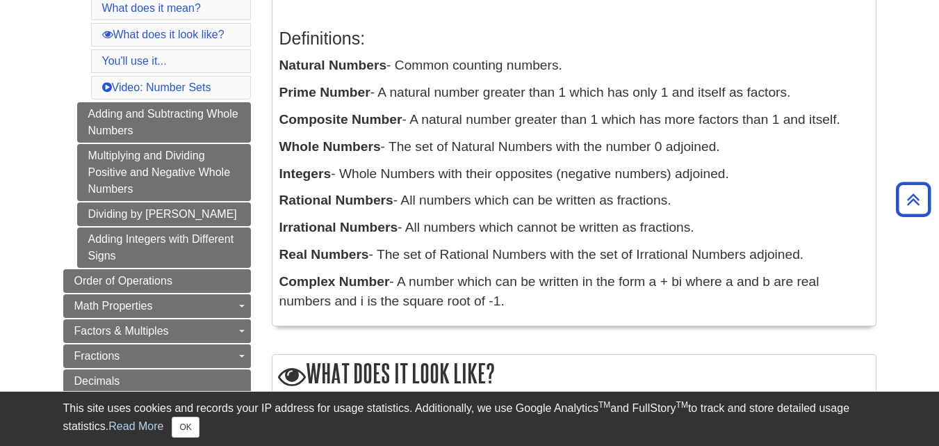  Describe the element at coordinates (330, 146) in the screenshot. I see `b: Whole Numbers` at that location.